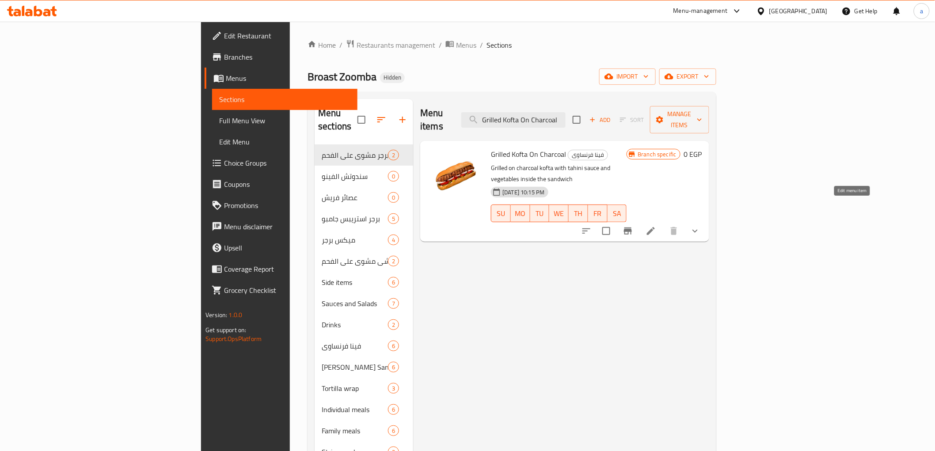 Image resolution: width=935 pixels, height=451 pixels. What do you see at coordinates (281, 163) in the screenshot?
I see `a: Choice Groups` at bounding box center [281, 163].